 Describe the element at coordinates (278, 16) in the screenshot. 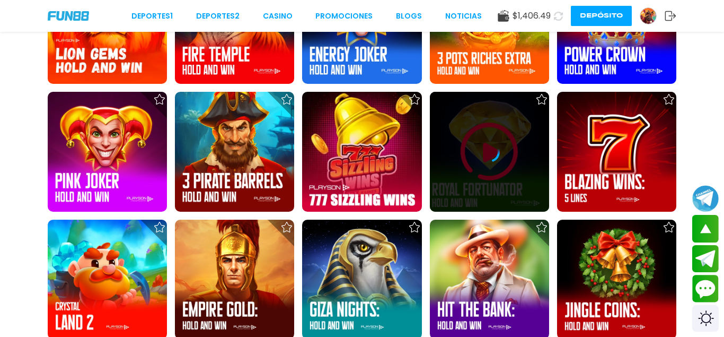

I see `a: CASINO` at that location.